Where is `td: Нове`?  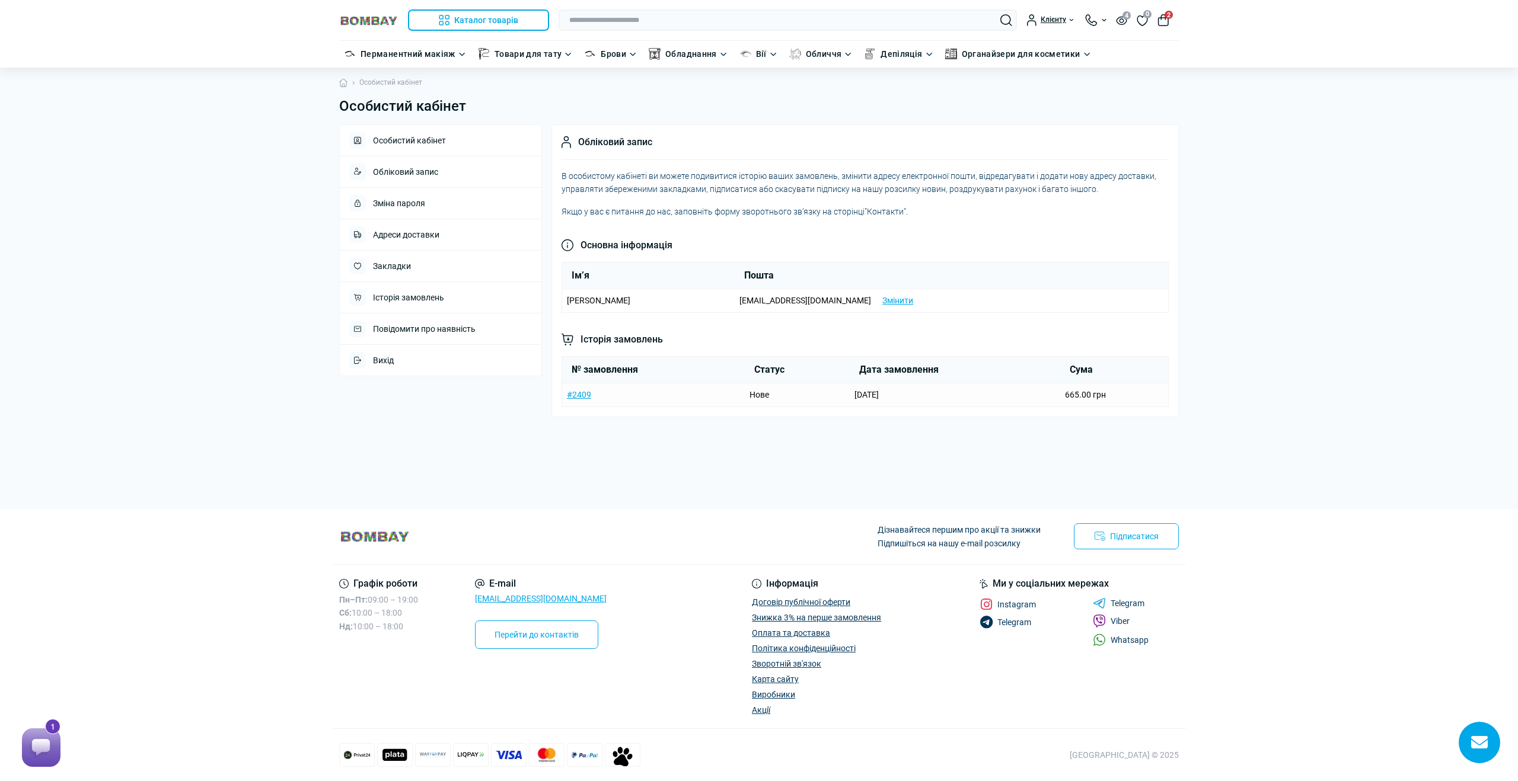
td: Нове is located at coordinates (797, 395).